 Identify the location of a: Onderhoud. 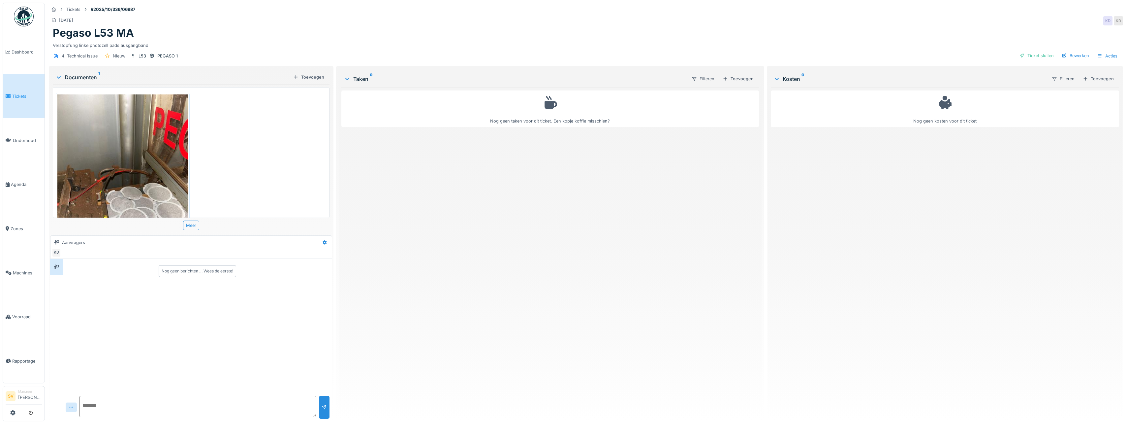
(24, 140).